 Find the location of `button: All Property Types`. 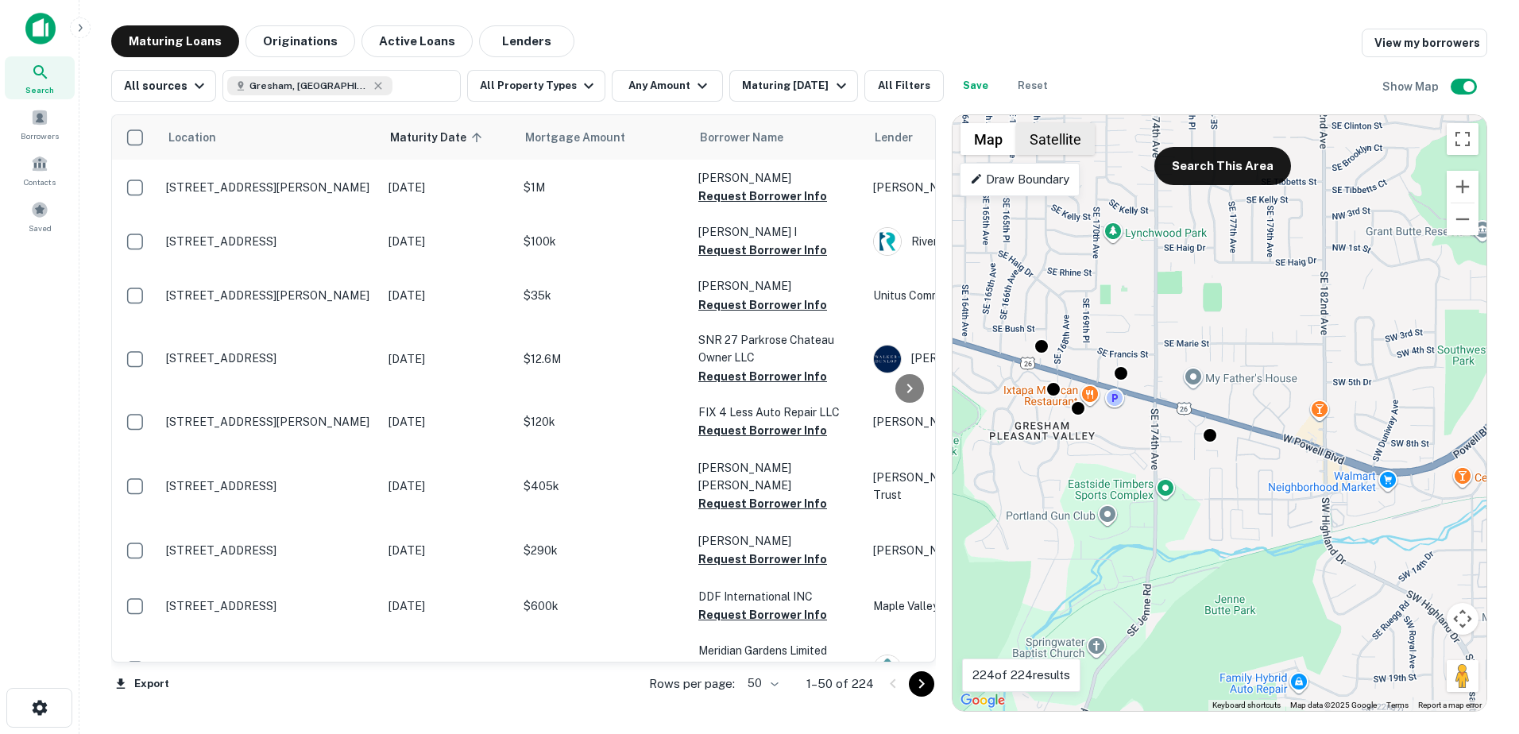

button: All Property Types is located at coordinates (536, 86).